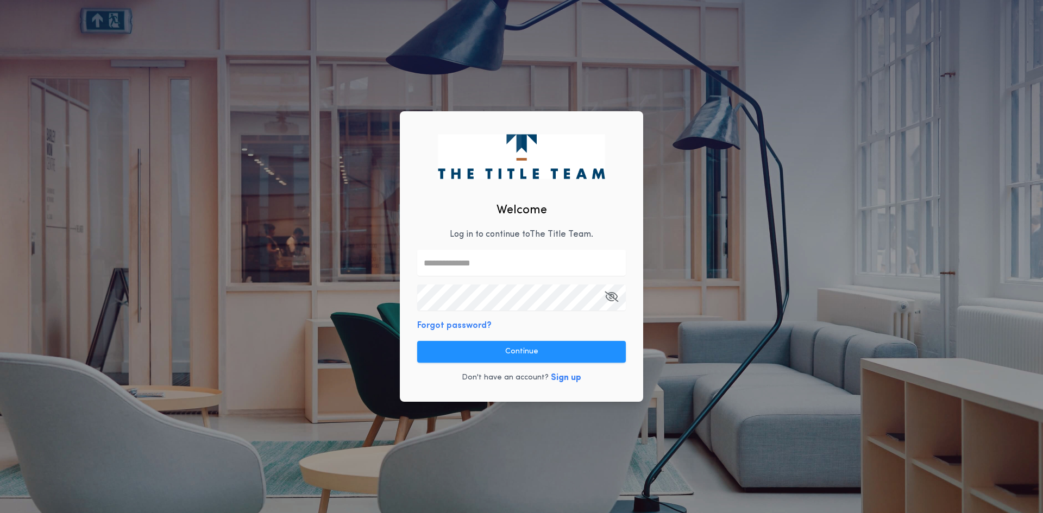 The height and width of the screenshot is (513, 1043). Describe the element at coordinates (522, 210) in the screenshot. I see `h2: Welcome` at that location.